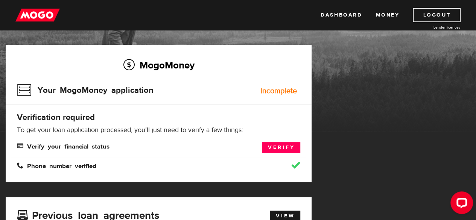  I want to click on a: Verify, so click(281, 147).